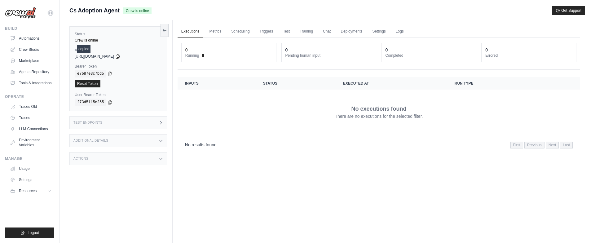 Image resolution: width=595 pixels, height=243 pixels. What do you see at coordinates (33, 233) in the screenshot?
I see `span: Logout` at bounding box center [33, 233].